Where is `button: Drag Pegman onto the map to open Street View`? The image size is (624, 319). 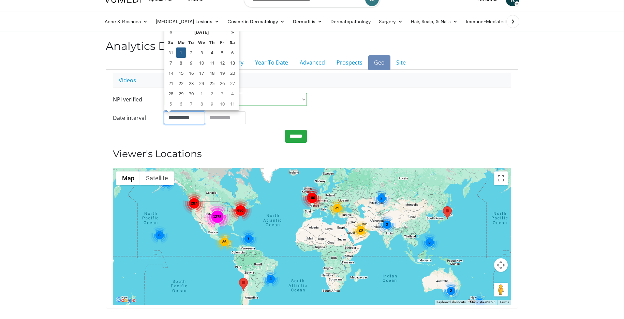
button: Drag Pegman onto the map to open Street View is located at coordinates (501, 289).